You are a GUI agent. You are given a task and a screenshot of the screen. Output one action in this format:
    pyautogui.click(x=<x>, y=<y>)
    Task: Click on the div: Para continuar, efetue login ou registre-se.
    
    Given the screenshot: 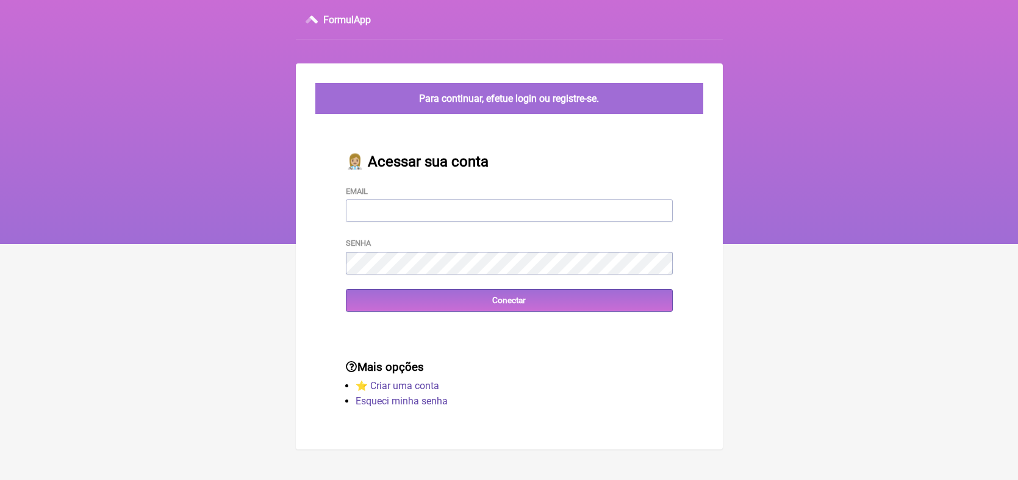 What is the action you would take?
    pyautogui.click(x=509, y=98)
    